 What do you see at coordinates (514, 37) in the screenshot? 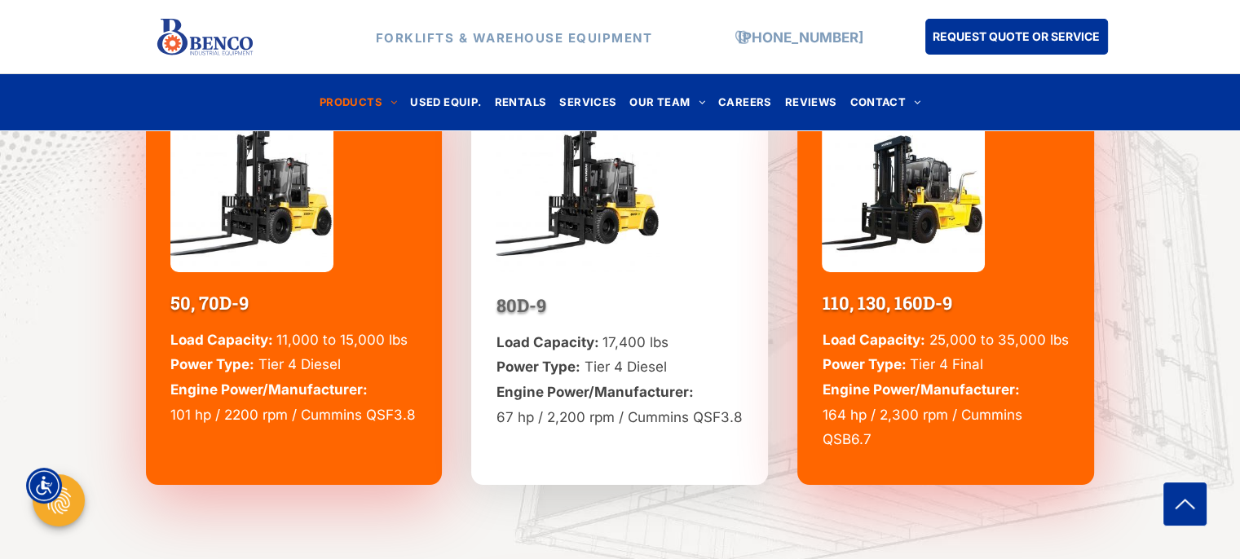
I see `strong: FORKLIFTS & WAREHOUSE EQUIPMENT` at bounding box center [514, 37].